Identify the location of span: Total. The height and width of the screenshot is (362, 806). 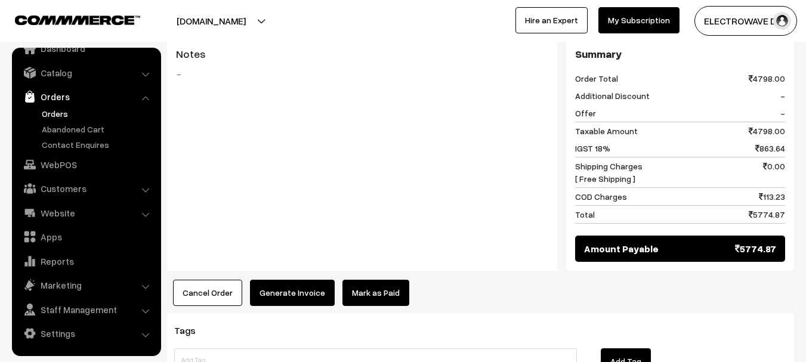
(585, 214).